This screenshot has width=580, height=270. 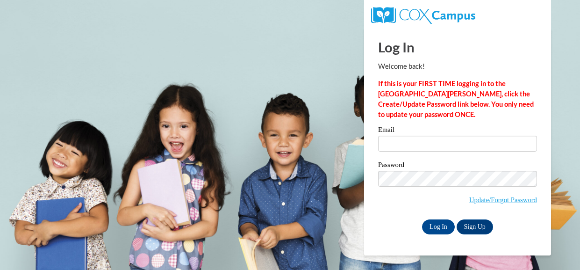 What do you see at coordinates (458, 166) in the screenshot?
I see `label: Password` at bounding box center [458, 166].